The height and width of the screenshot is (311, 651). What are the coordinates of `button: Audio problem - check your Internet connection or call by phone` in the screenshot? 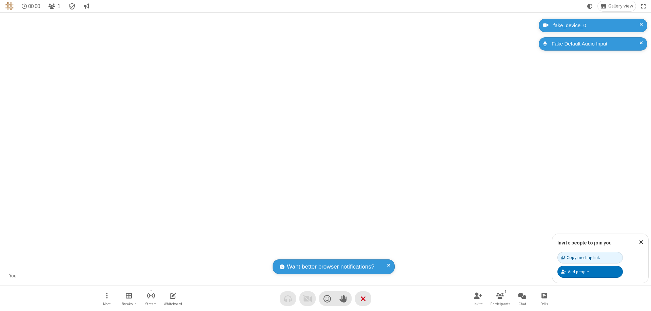 It's located at (288, 298).